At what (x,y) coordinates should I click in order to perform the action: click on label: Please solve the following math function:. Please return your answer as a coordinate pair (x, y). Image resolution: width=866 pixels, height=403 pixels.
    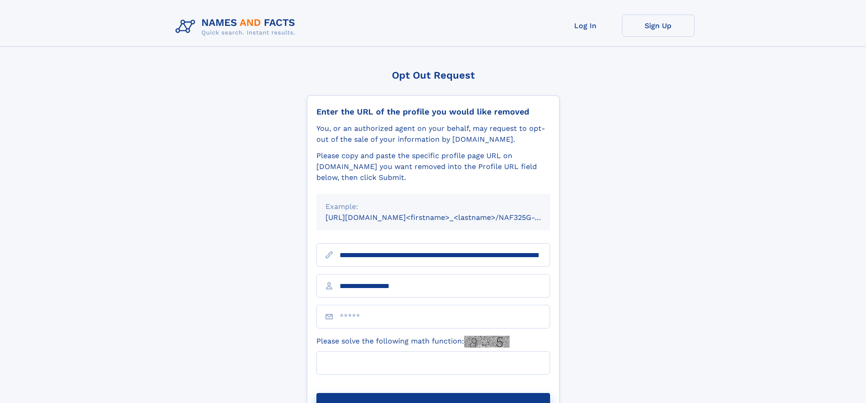
    Looking at the image, I should click on (413, 342).